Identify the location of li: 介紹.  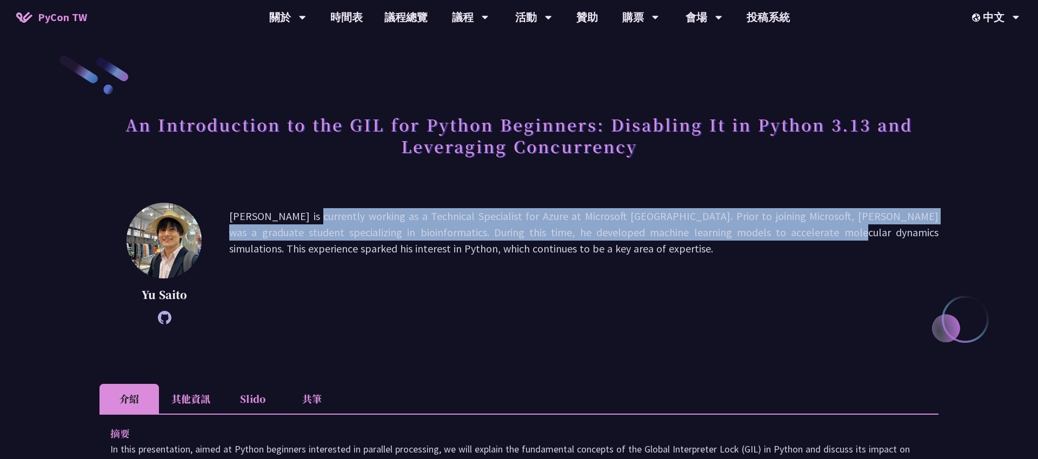
(129, 398).